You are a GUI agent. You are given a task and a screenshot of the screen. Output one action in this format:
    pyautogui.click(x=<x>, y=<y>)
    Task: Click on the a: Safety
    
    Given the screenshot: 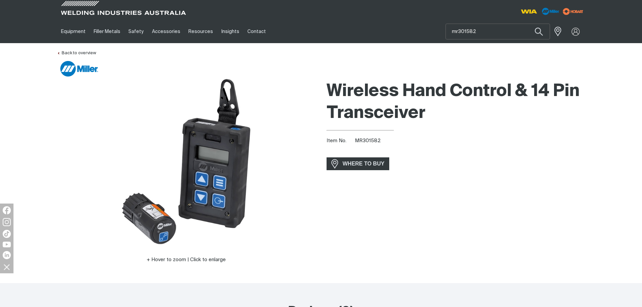 What is the action you would take?
    pyautogui.click(x=136, y=31)
    